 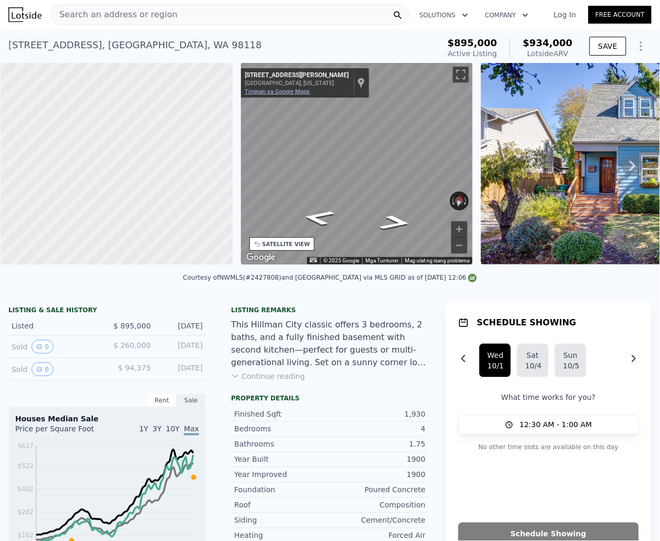 What do you see at coordinates (608, 46) in the screenshot?
I see `button: SAVE` at bounding box center [608, 46].